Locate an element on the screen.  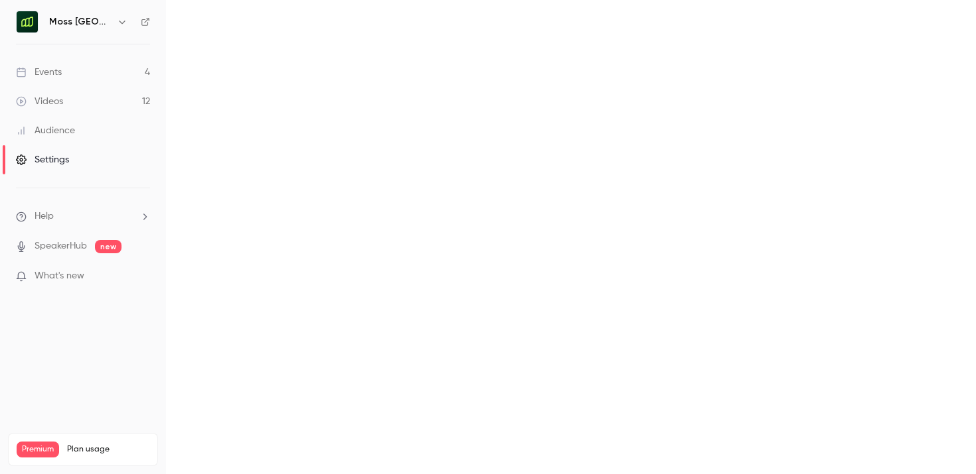
span: What's new is located at coordinates (59, 276).